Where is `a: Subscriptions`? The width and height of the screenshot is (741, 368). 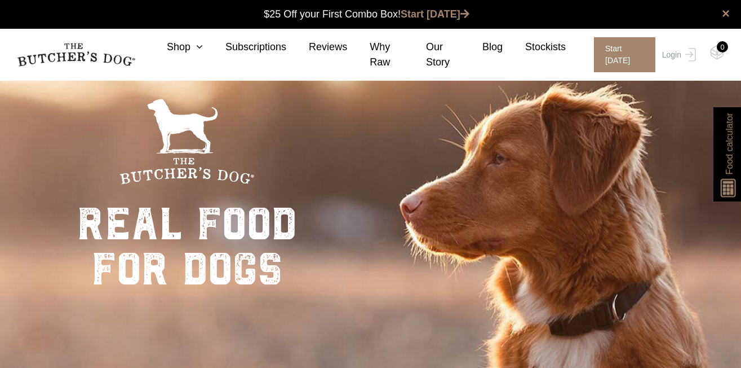 a: Subscriptions is located at coordinates (245, 47).